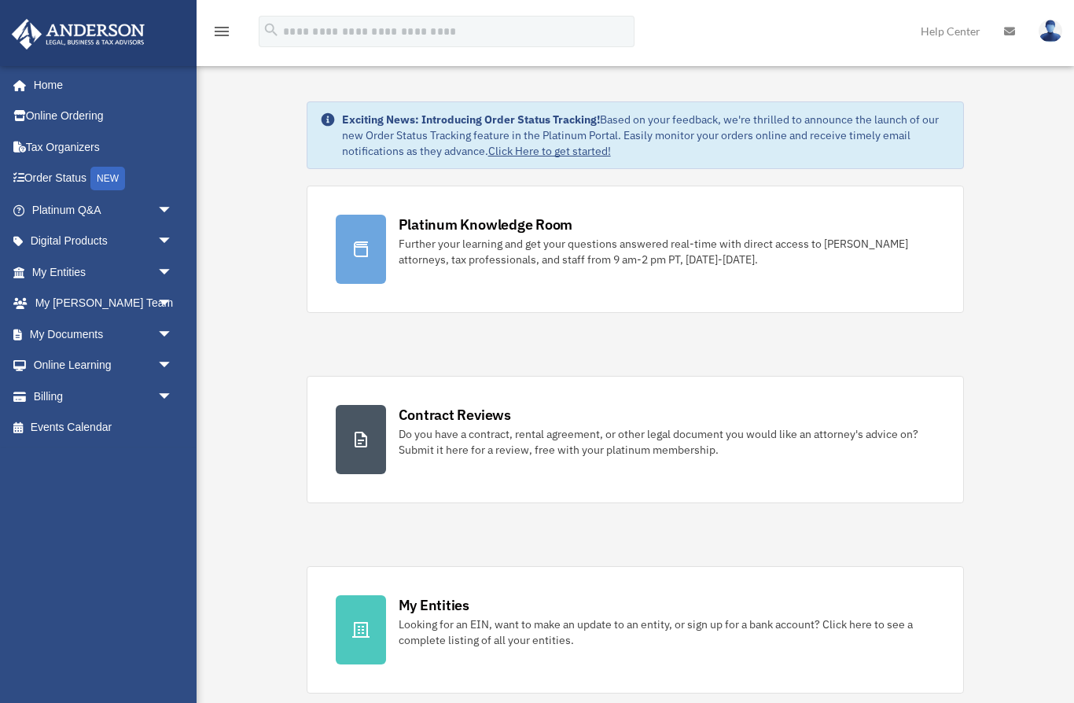 Image resolution: width=1074 pixels, height=703 pixels. What do you see at coordinates (667, 442) in the screenshot?
I see `div: Do you have a contract, rental agreement, or other legal document you would like an attorney's ad...` at bounding box center [667, 442].